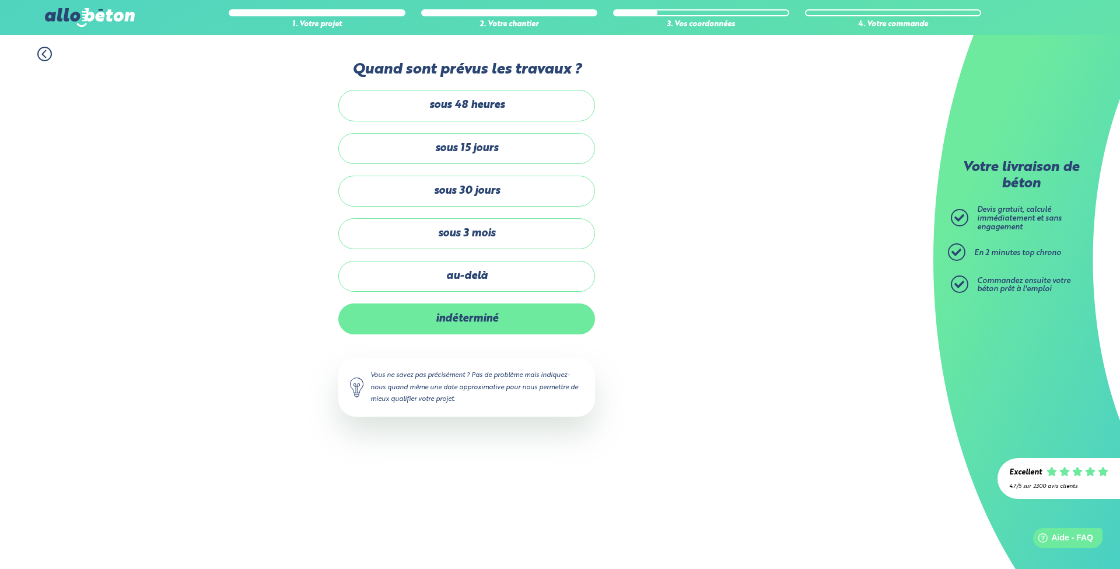  I want to click on div: 1. Votre projet, so click(317, 24).